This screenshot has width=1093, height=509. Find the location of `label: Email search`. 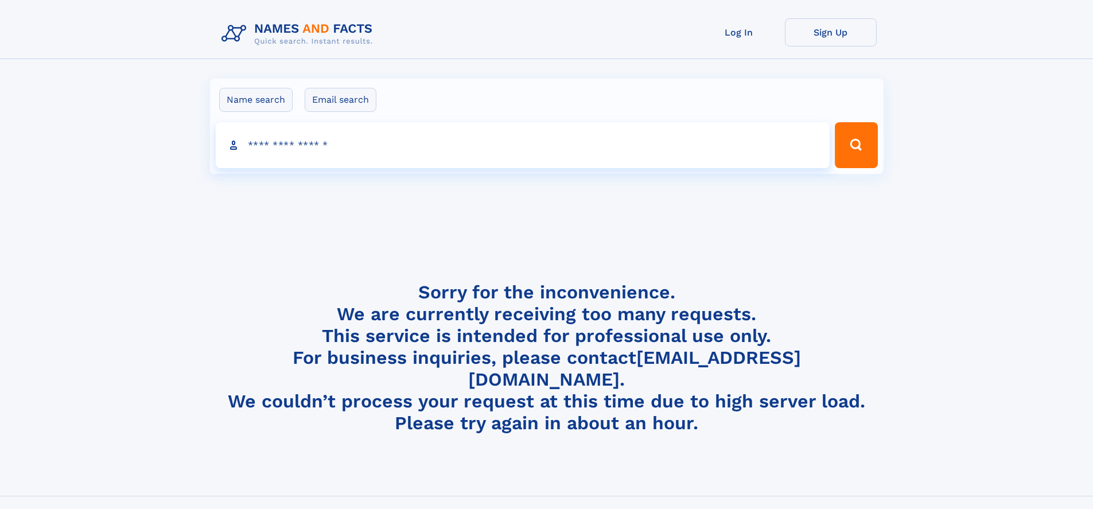

label: Email search is located at coordinates (340, 100).